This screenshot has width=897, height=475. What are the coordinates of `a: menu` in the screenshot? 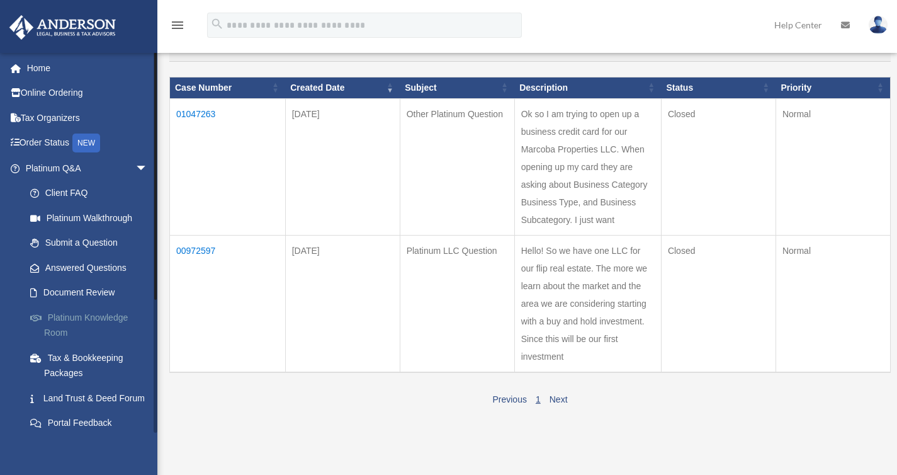 It's located at (177, 27).